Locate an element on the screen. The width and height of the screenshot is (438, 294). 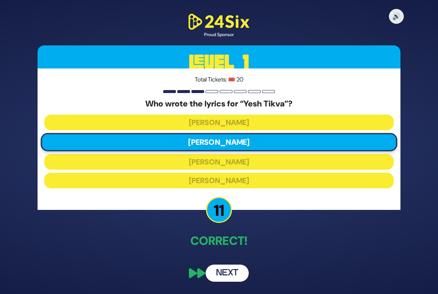
button: Next is located at coordinates (227, 273).